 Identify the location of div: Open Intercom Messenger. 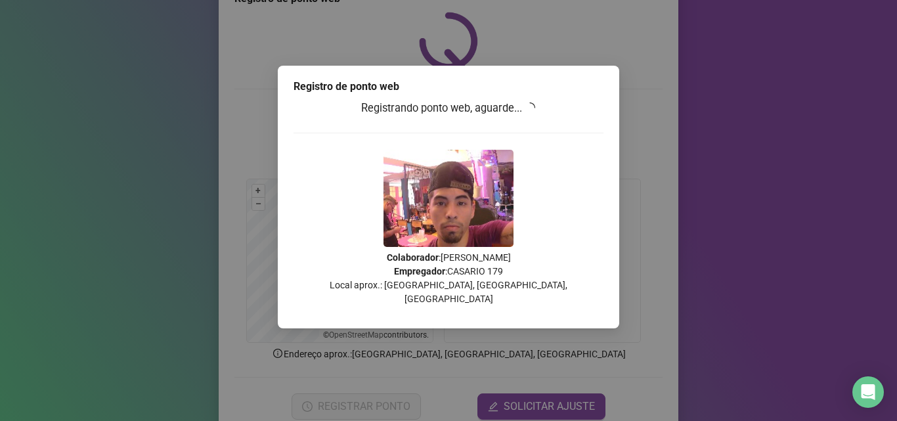
(868, 392).